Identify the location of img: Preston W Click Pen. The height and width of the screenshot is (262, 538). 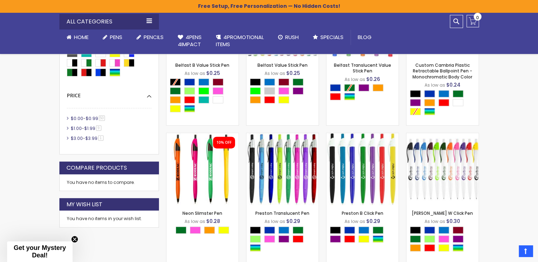
(442, 169).